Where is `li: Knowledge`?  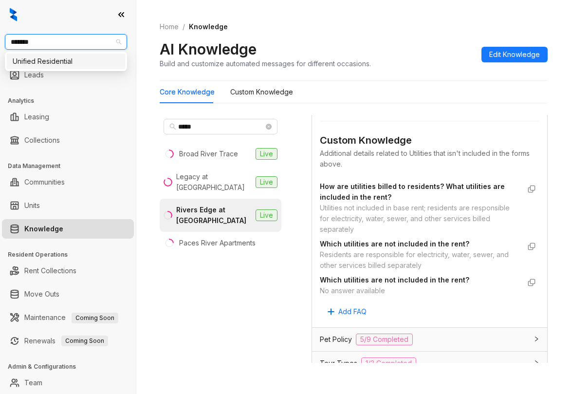
li: Knowledge is located at coordinates (68, 229).